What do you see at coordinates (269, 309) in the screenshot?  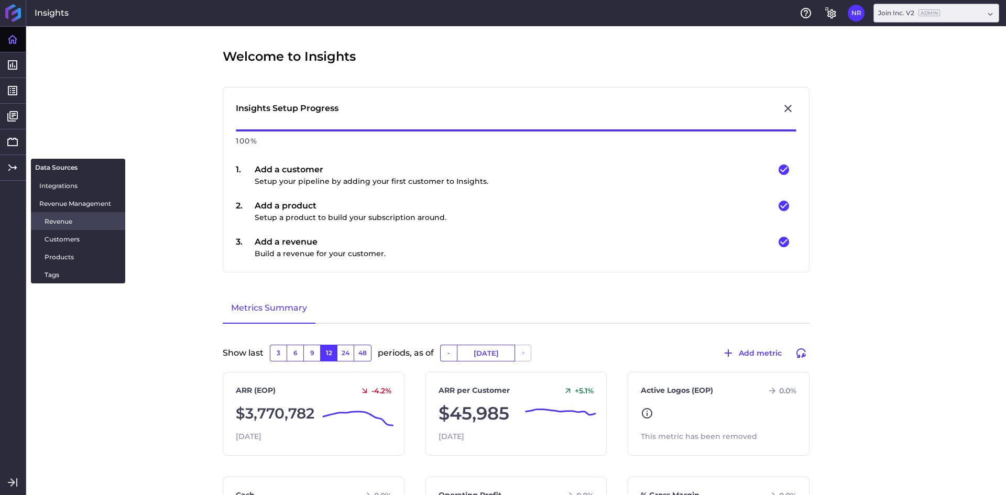 I see `a: Metrics Summary` at bounding box center [269, 309].